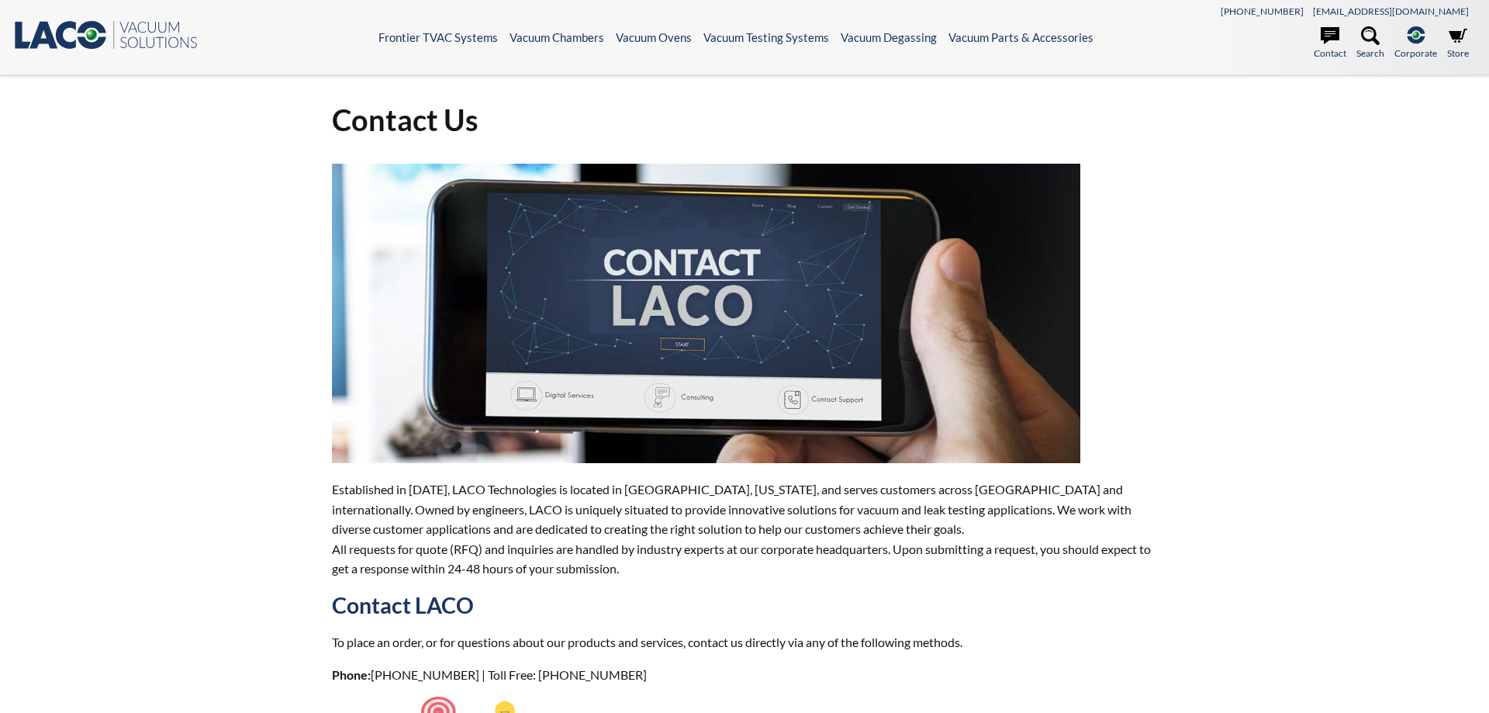 This screenshot has width=1489, height=713. What do you see at coordinates (1415, 53) in the screenshot?
I see `span: Corporate` at bounding box center [1415, 53].